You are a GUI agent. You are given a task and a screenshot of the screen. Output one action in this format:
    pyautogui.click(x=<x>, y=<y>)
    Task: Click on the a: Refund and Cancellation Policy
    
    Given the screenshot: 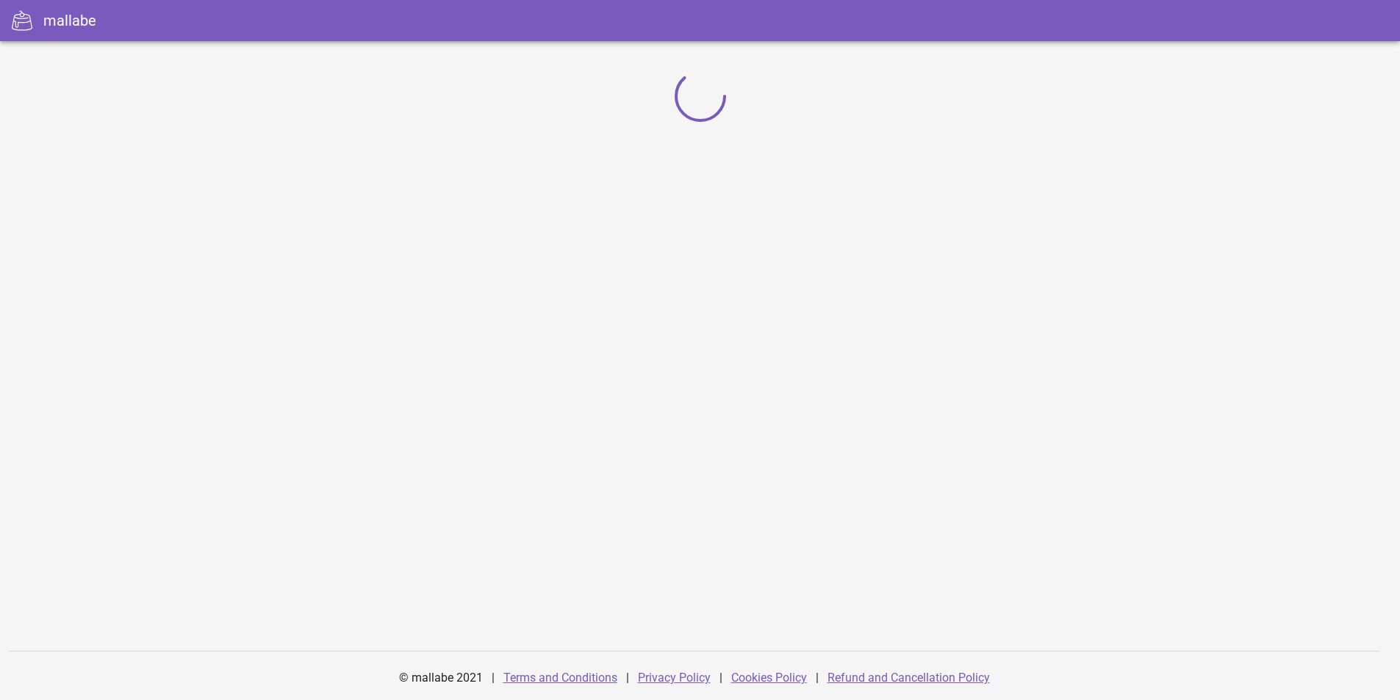 What is the action you would take?
    pyautogui.click(x=908, y=677)
    